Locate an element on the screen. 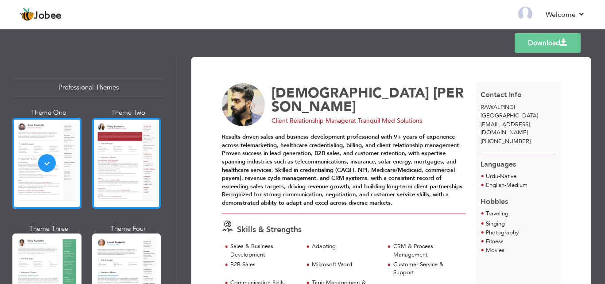 This screenshot has height=284, width=605. span: Movies is located at coordinates (495, 250).